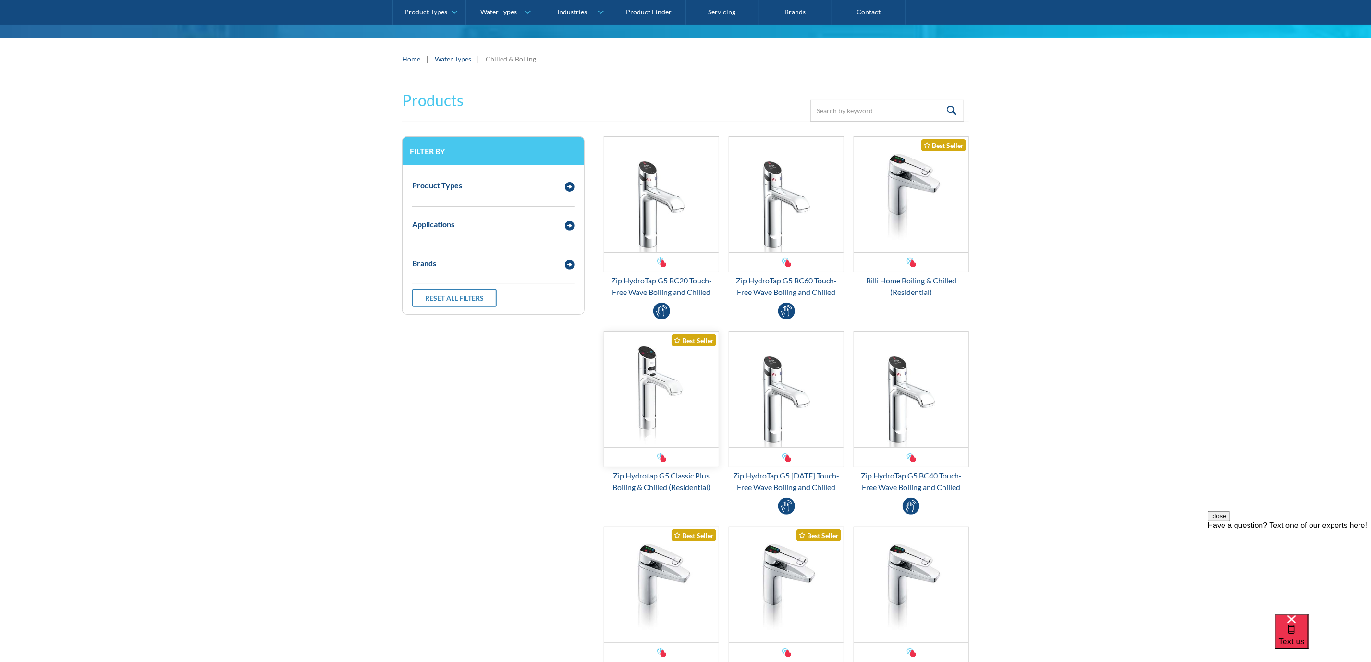 The image size is (1371, 662). I want to click on div: Chilled & Boiling, so click(511, 59).